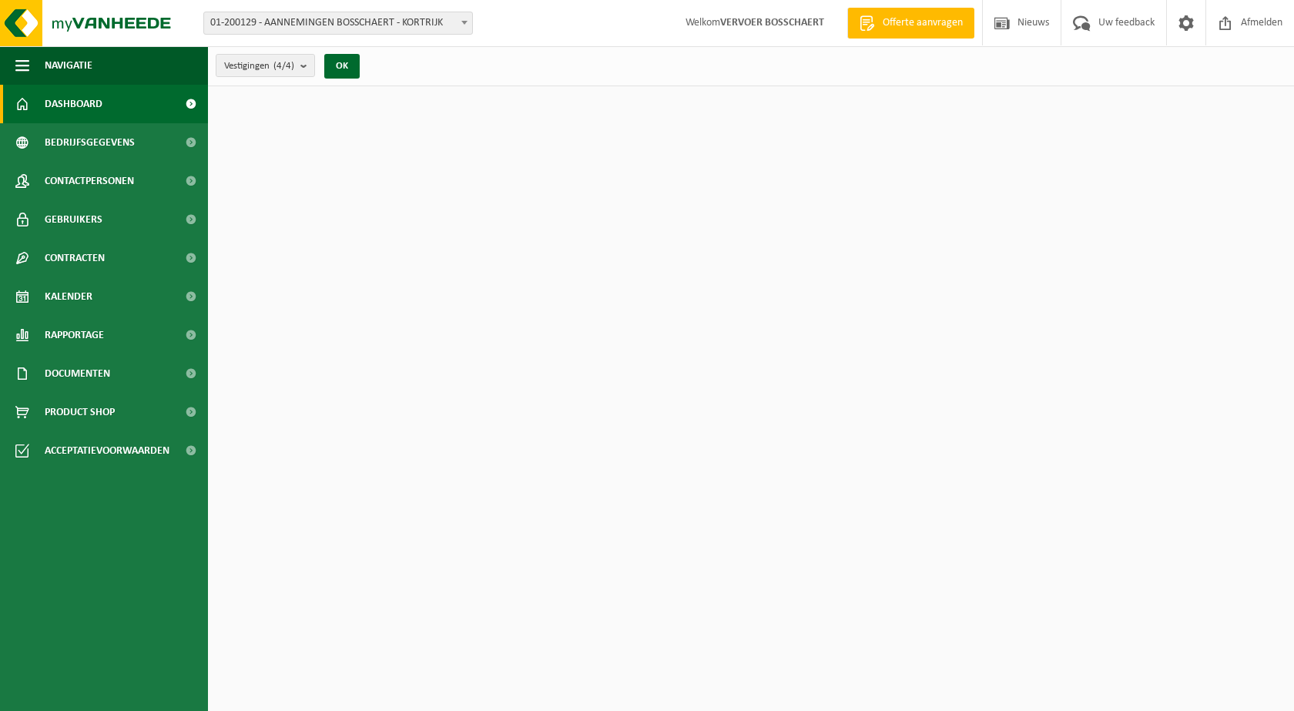 This screenshot has width=1294, height=711. I want to click on button: Vestigingen(4/4), so click(265, 65).